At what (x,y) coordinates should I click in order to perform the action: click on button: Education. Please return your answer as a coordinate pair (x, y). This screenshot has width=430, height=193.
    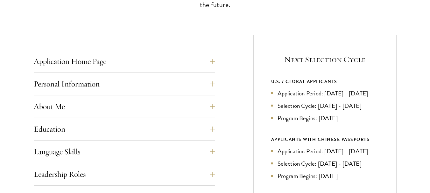
    Looking at the image, I should click on (124, 129).